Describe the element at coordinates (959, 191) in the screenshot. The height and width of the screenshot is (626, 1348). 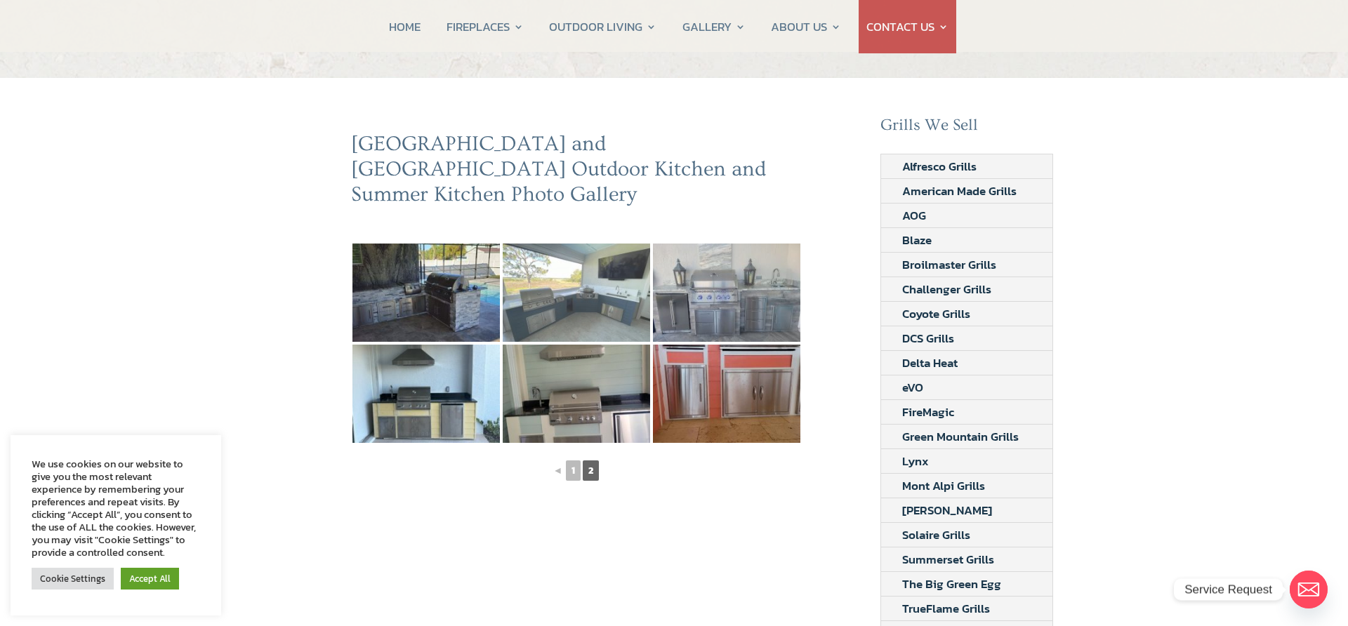
I see `a: American Made Grills` at that location.